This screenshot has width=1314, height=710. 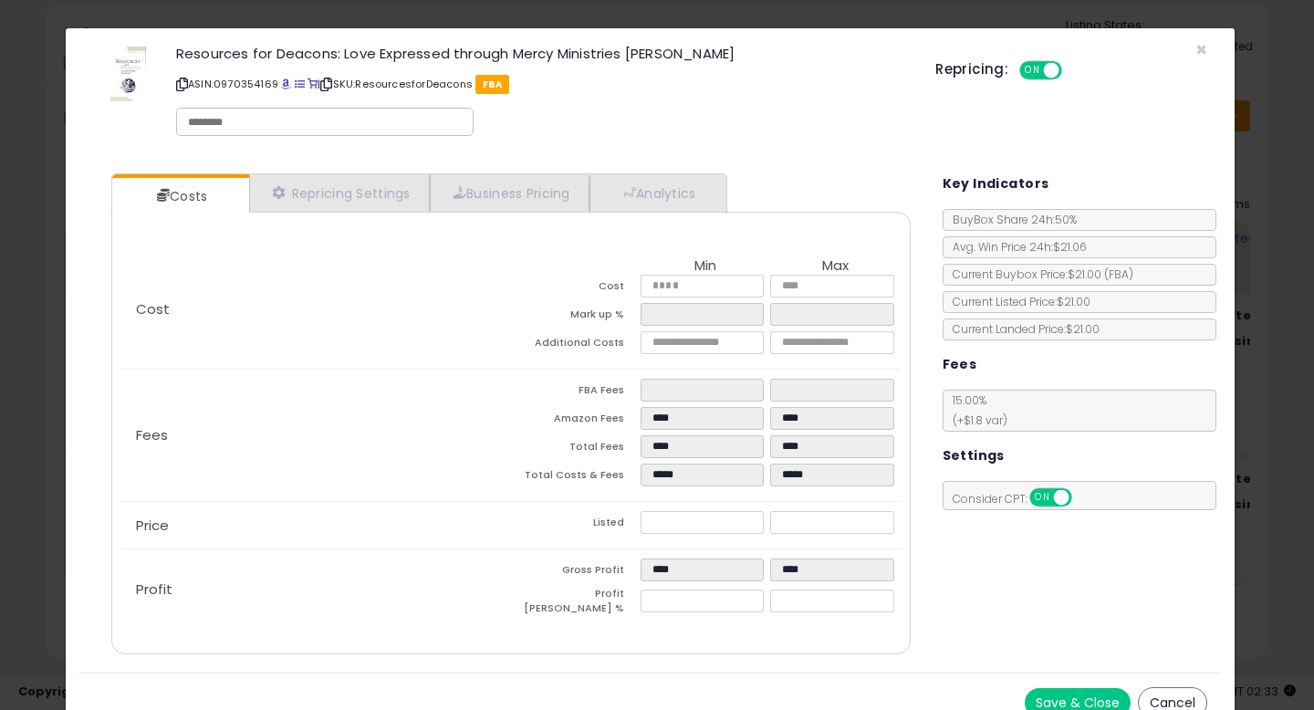 I want to click on p: ASIN: 0970354169 | SKU: ResourcesforDeacons, so click(x=542, y=84).